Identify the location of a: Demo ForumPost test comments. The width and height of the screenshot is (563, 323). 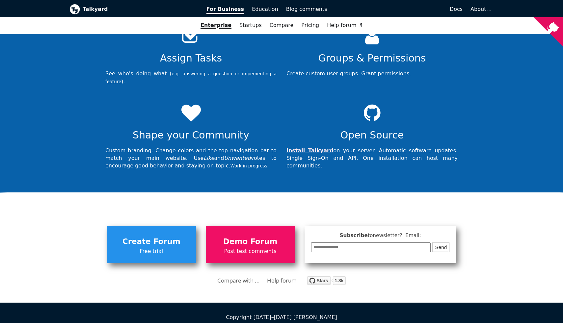
(250, 245).